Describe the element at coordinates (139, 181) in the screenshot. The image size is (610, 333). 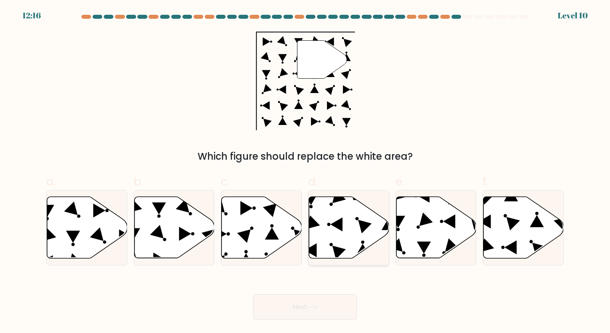
I see `span: b.` at that location.